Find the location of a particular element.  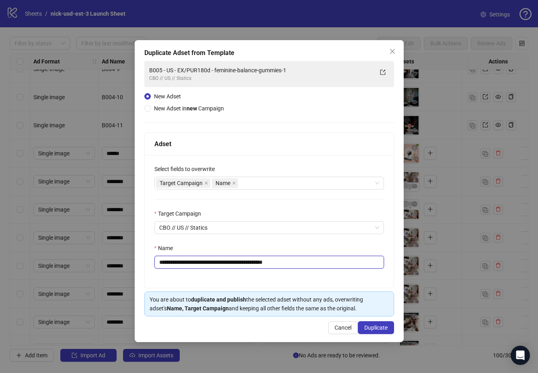

div: Adset is located at coordinates (269, 144).